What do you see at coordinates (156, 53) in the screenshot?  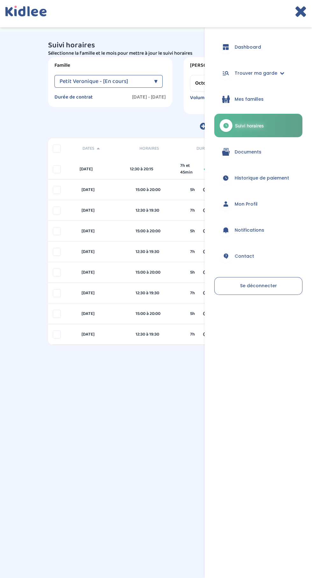 I see `p: Sélectionne la famille et le mois pour mettre à jour le suivi horaires` at bounding box center [156, 53].